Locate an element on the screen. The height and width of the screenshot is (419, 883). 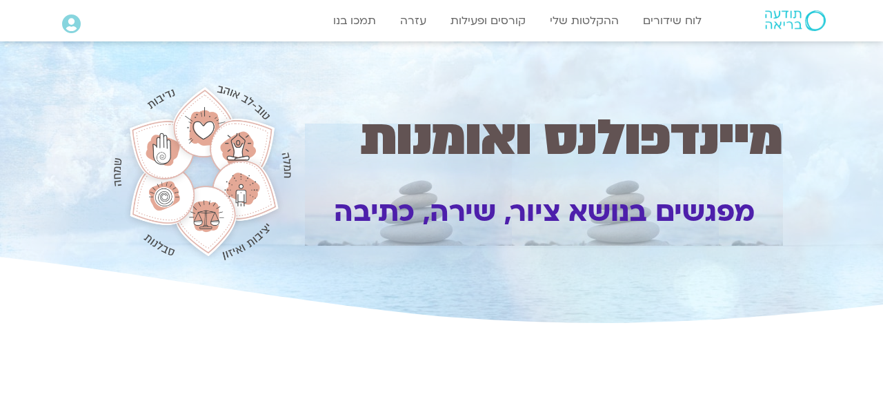
a: לוח שידורים is located at coordinates (672, 21).